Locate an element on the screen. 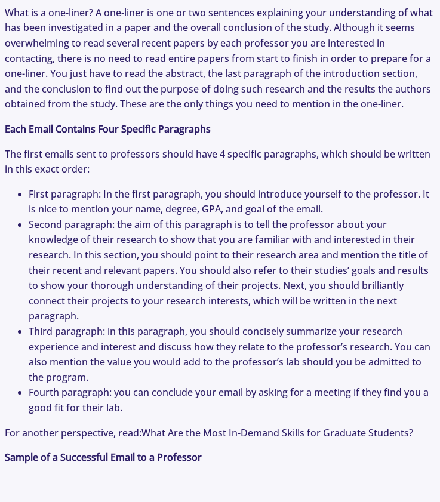 The height and width of the screenshot is (502, 440). li: Second paragraph: the aim of this paragraph is to tell the professor about your knowledge of thei... is located at coordinates (232, 271).